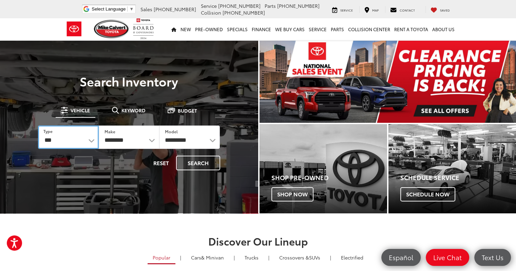 Image resolution: width=516 pixels, height=271 pixels. What do you see at coordinates (133, 110) in the screenshot?
I see `span: Keyword` at bounding box center [133, 110].